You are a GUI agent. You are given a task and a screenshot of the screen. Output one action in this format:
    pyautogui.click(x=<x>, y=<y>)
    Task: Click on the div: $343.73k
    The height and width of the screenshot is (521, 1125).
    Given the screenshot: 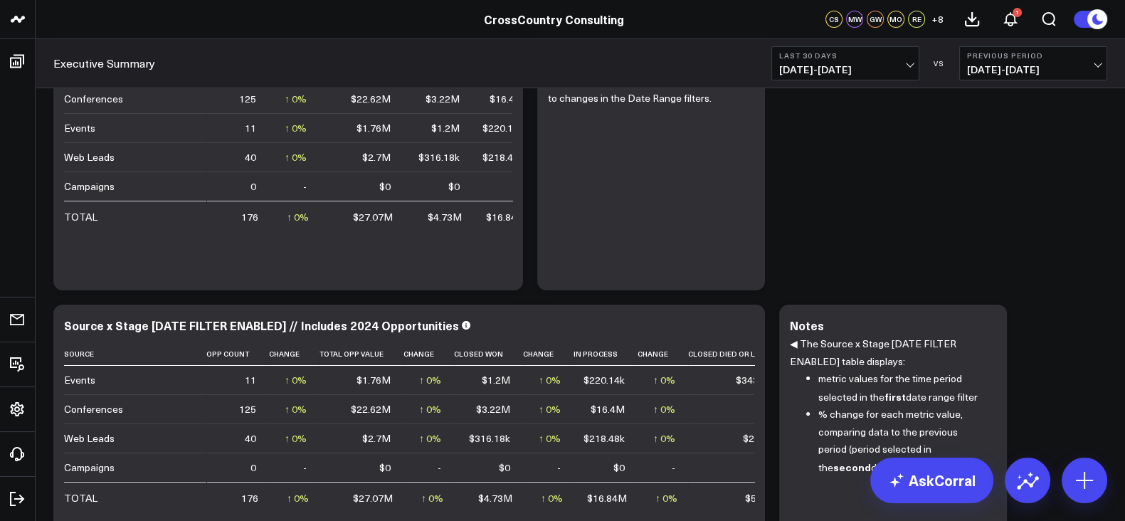 What is the action you would take?
    pyautogui.click(x=756, y=380)
    